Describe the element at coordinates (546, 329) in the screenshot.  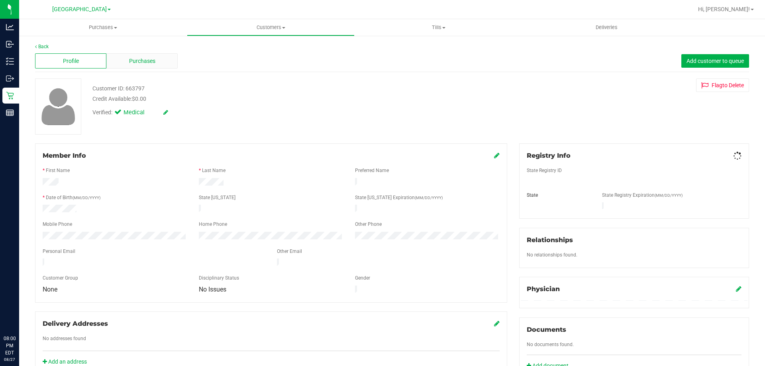
I see `span: Documents` at that location.